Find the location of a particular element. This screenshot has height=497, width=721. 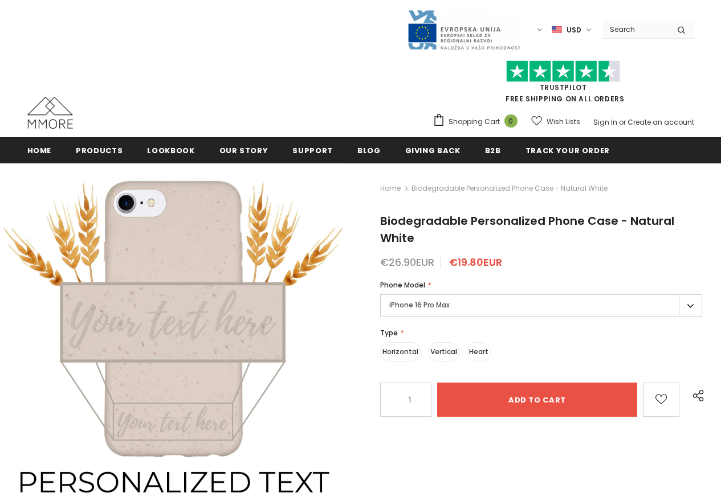

a: Blog is located at coordinates (369, 150).